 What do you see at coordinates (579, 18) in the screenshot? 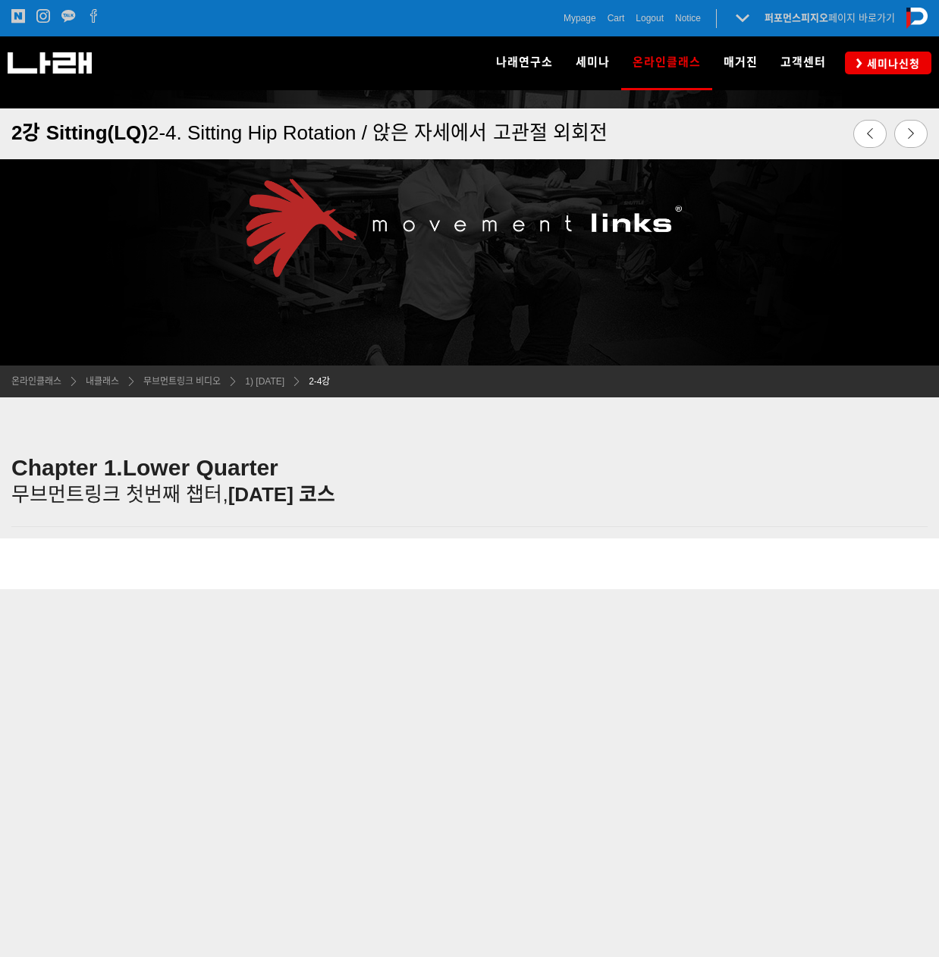
I see `a: Mypage` at bounding box center [579, 18].